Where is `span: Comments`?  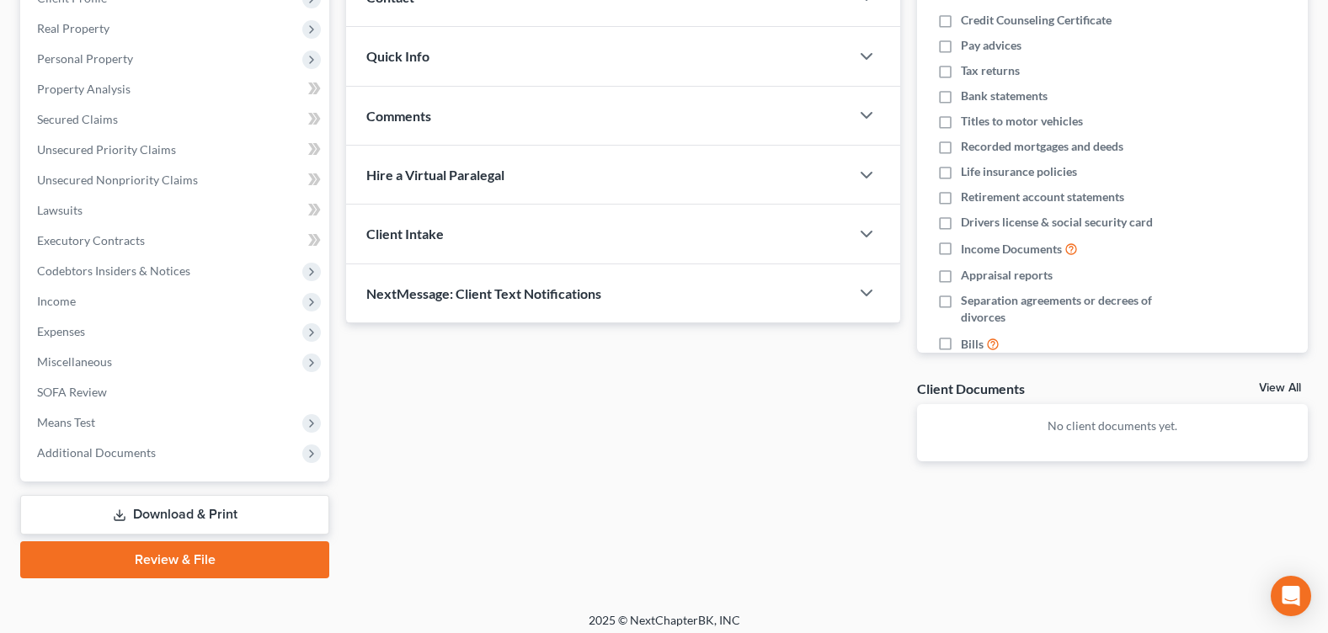 span: Comments is located at coordinates (398, 115).